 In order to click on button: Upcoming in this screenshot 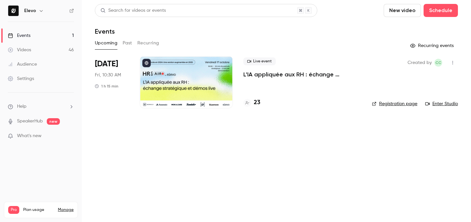, I will do `click(106, 43)`.